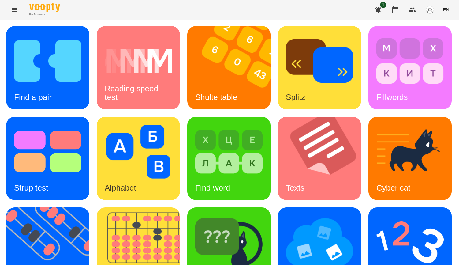 The image size is (459, 265). I want to click on img: Fillwords, so click(410, 61).